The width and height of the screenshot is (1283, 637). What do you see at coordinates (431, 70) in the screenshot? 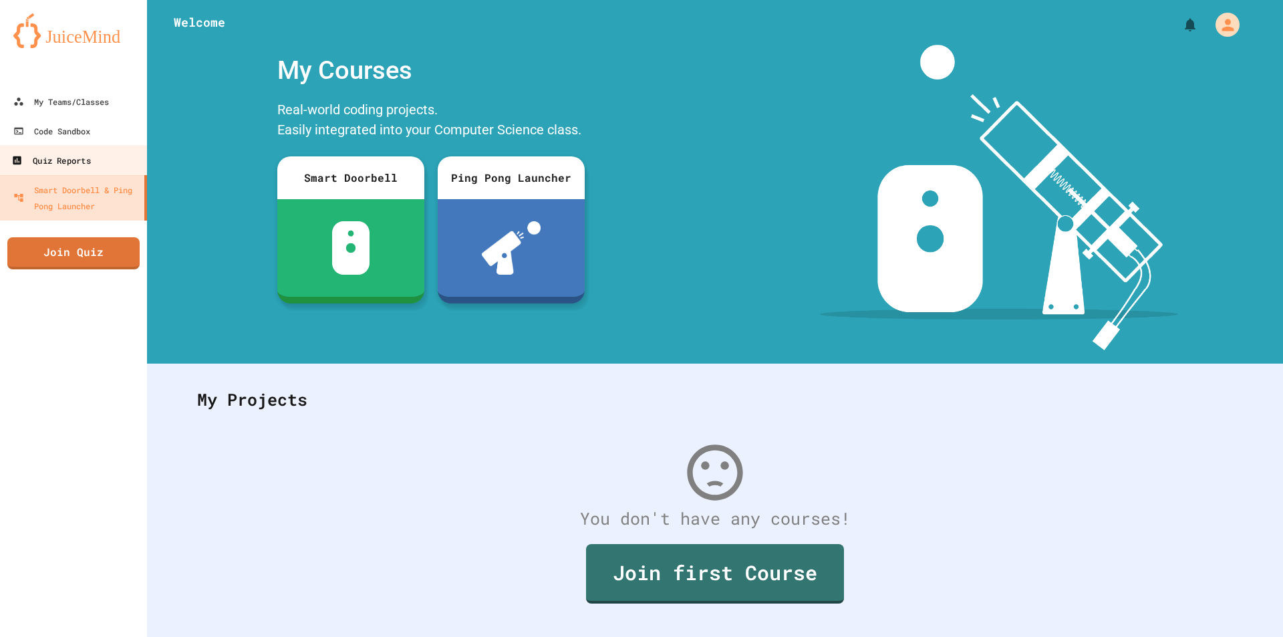
I see `div: My Courses` at bounding box center [431, 70].